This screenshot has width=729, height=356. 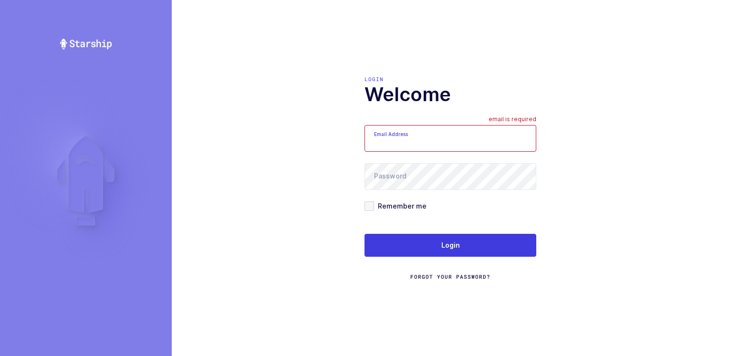 I want to click on a: Forgot Your Password?, so click(x=450, y=277).